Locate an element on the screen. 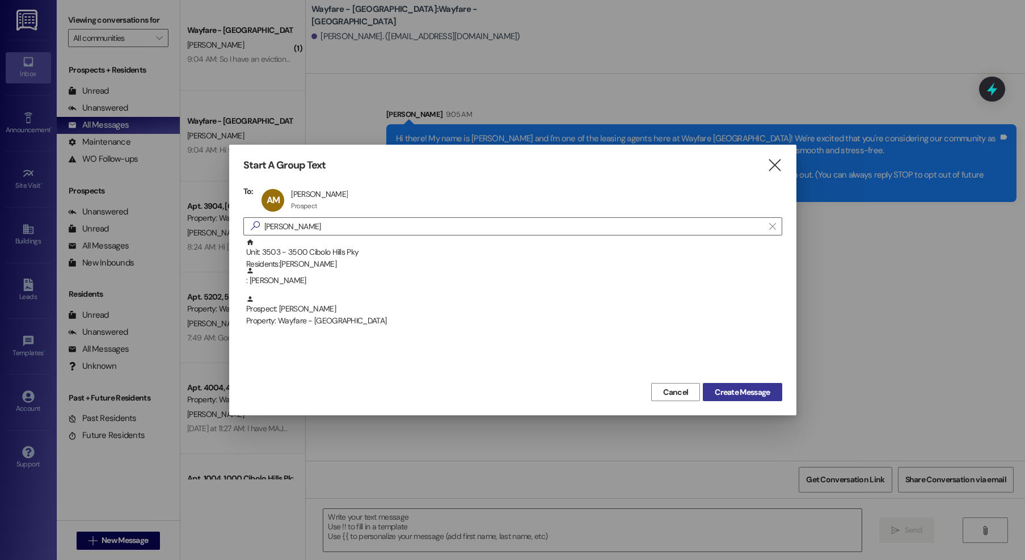  button: Create Message is located at coordinates (742, 392).